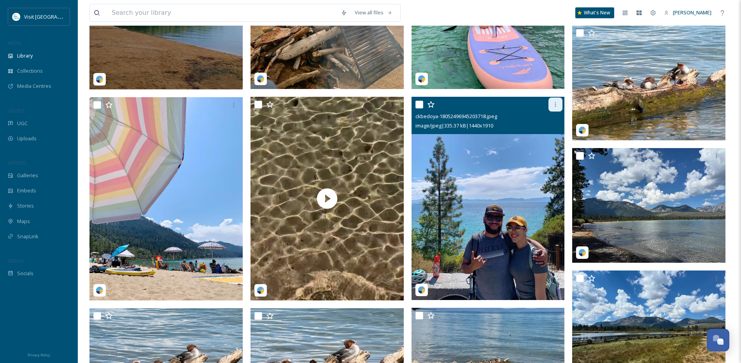  What do you see at coordinates (595, 13) in the screenshot?
I see `a: What's New` at bounding box center [595, 13].